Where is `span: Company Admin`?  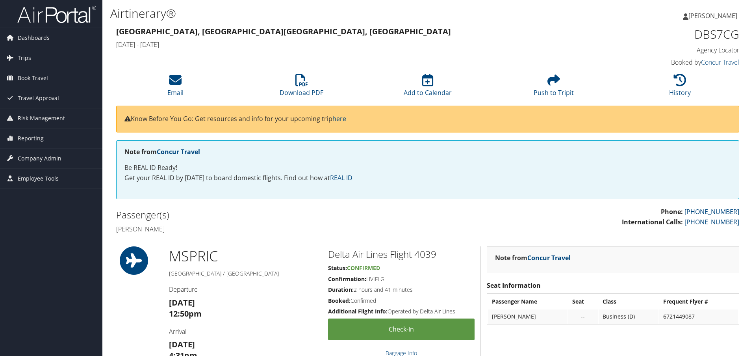 span: Company Admin is located at coordinates (39, 158).